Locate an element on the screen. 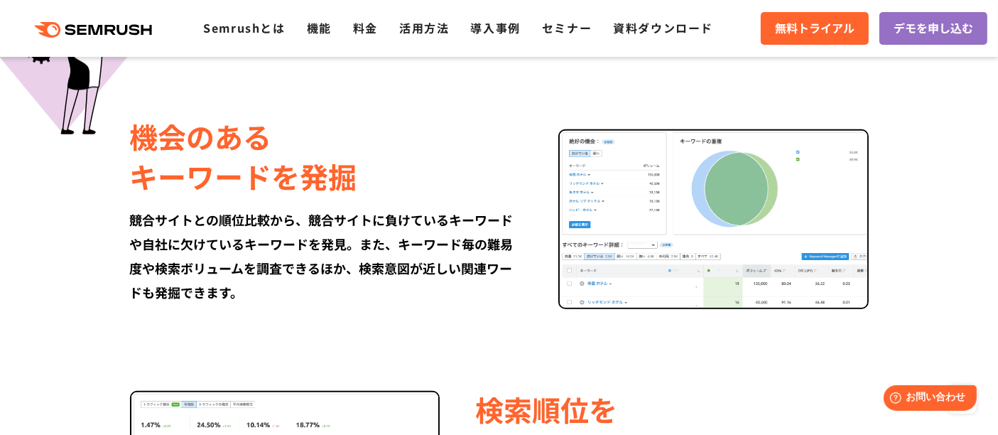 This screenshot has width=998, height=435. a: 機能 is located at coordinates (319, 28).